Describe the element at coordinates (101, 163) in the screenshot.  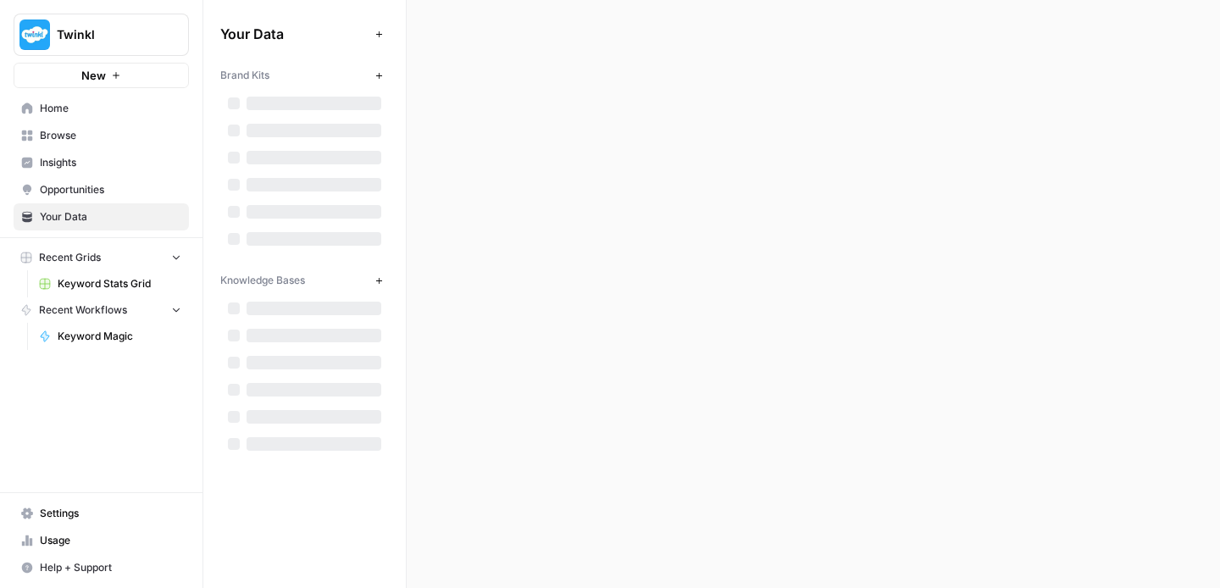
I see `a: Insights` at that location.